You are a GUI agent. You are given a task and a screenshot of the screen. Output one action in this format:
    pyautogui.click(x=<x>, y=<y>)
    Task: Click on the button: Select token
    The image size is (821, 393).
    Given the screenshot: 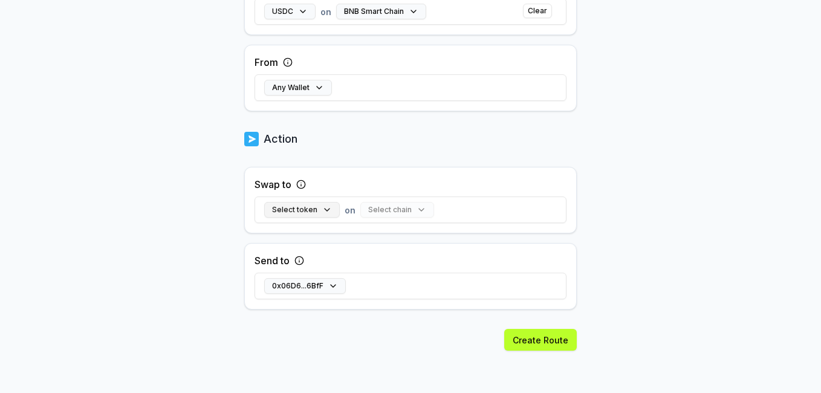 What is the action you would take?
    pyautogui.click(x=302, y=210)
    